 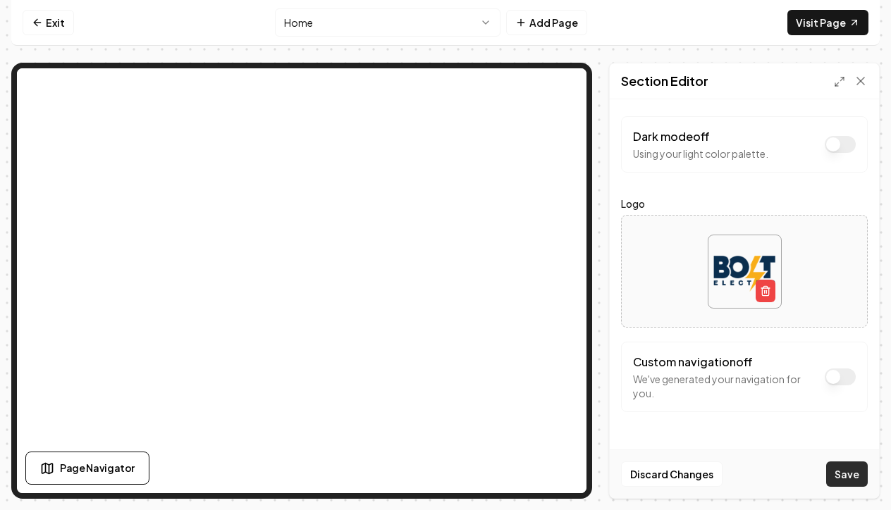 What do you see at coordinates (827, 23) in the screenshot?
I see `a: Visit Page` at bounding box center [827, 23].